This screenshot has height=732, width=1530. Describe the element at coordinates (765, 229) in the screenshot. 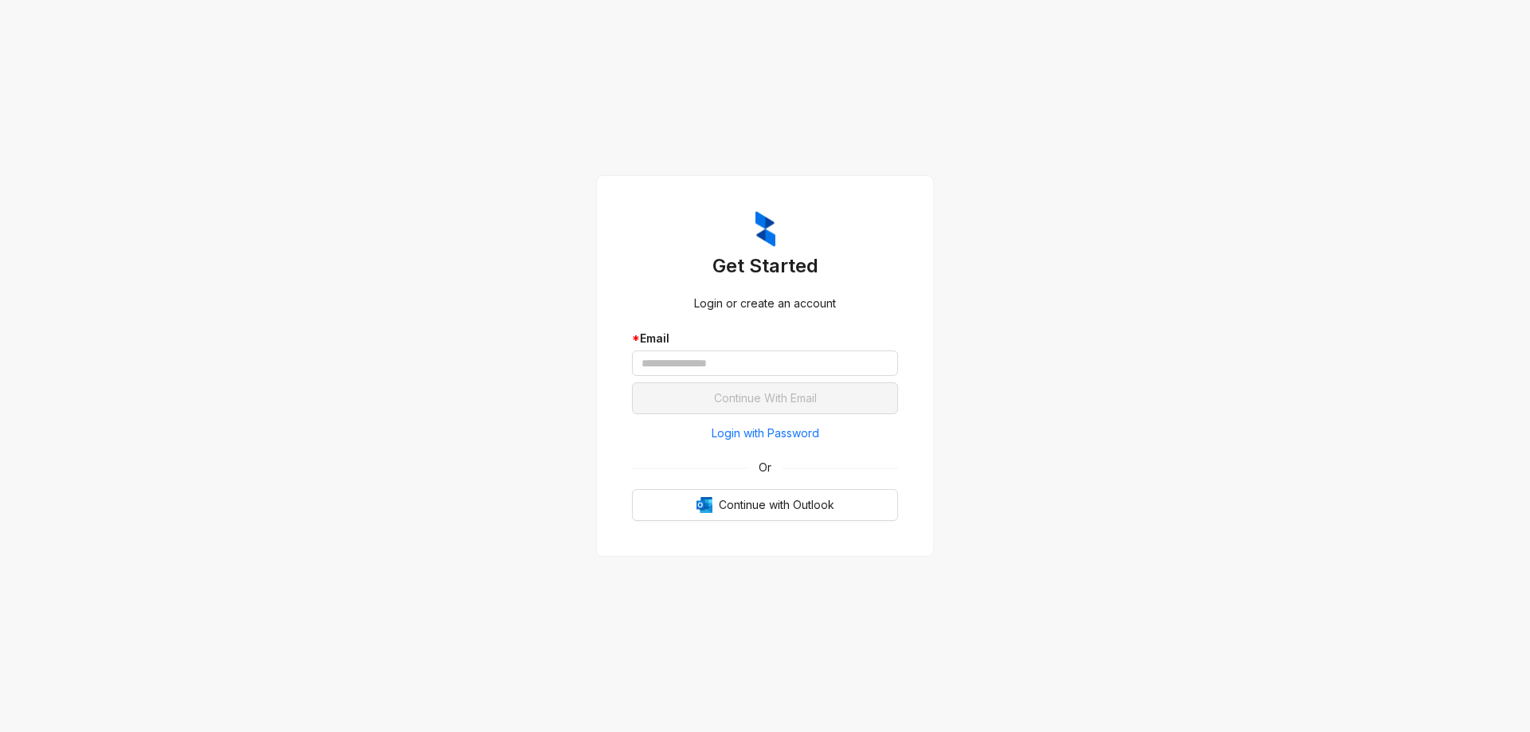

I see `img: ZumaIcon` at that location.